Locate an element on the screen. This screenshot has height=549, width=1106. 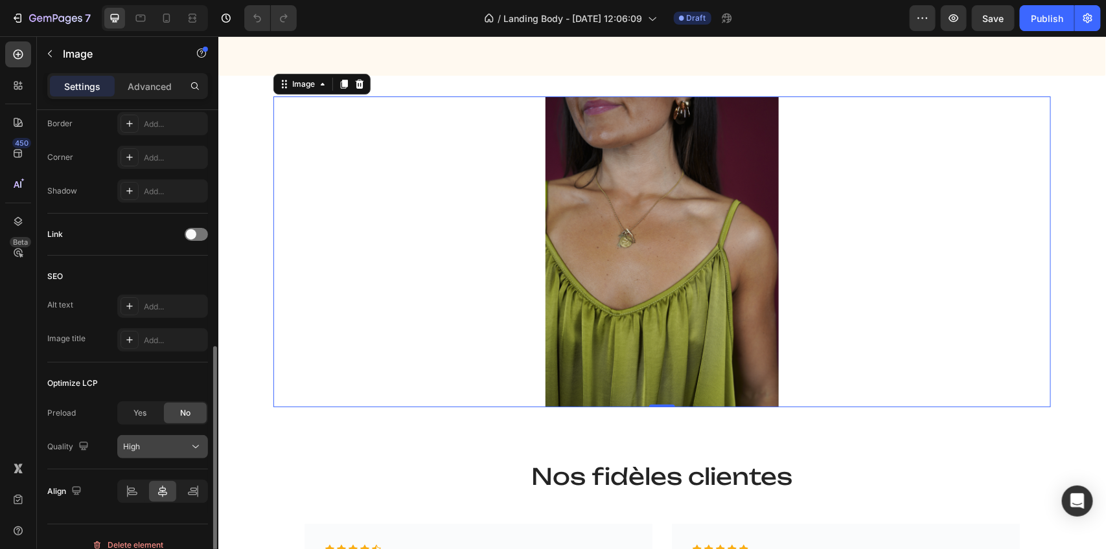
span: Draft is located at coordinates (696, 18).